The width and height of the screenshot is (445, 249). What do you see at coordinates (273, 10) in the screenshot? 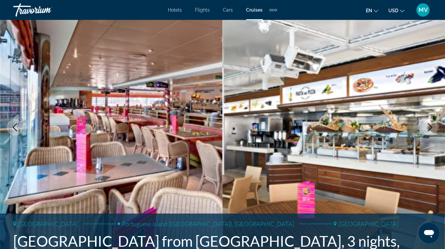
I see `button: Extra navigation items` at bounding box center [273, 10].